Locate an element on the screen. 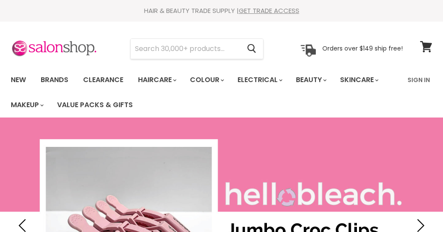 The height and width of the screenshot is (232, 443). ul: Main menu is located at coordinates (203, 93).